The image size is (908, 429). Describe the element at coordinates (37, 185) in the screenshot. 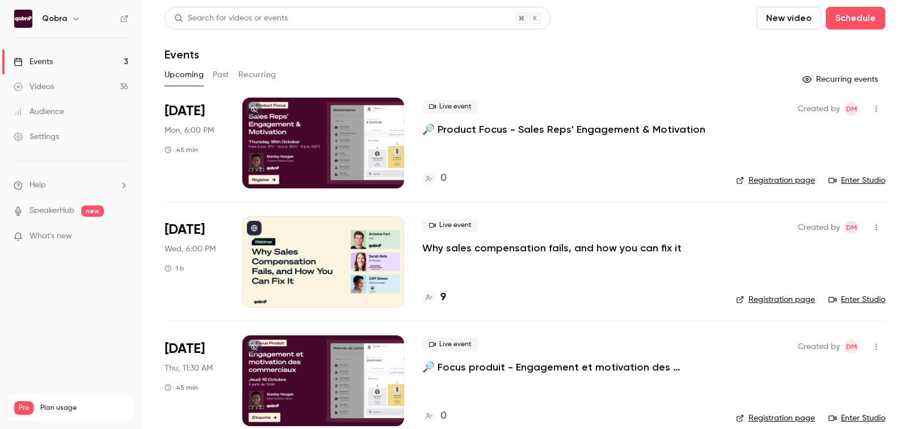

I see `span: Help` at that location.